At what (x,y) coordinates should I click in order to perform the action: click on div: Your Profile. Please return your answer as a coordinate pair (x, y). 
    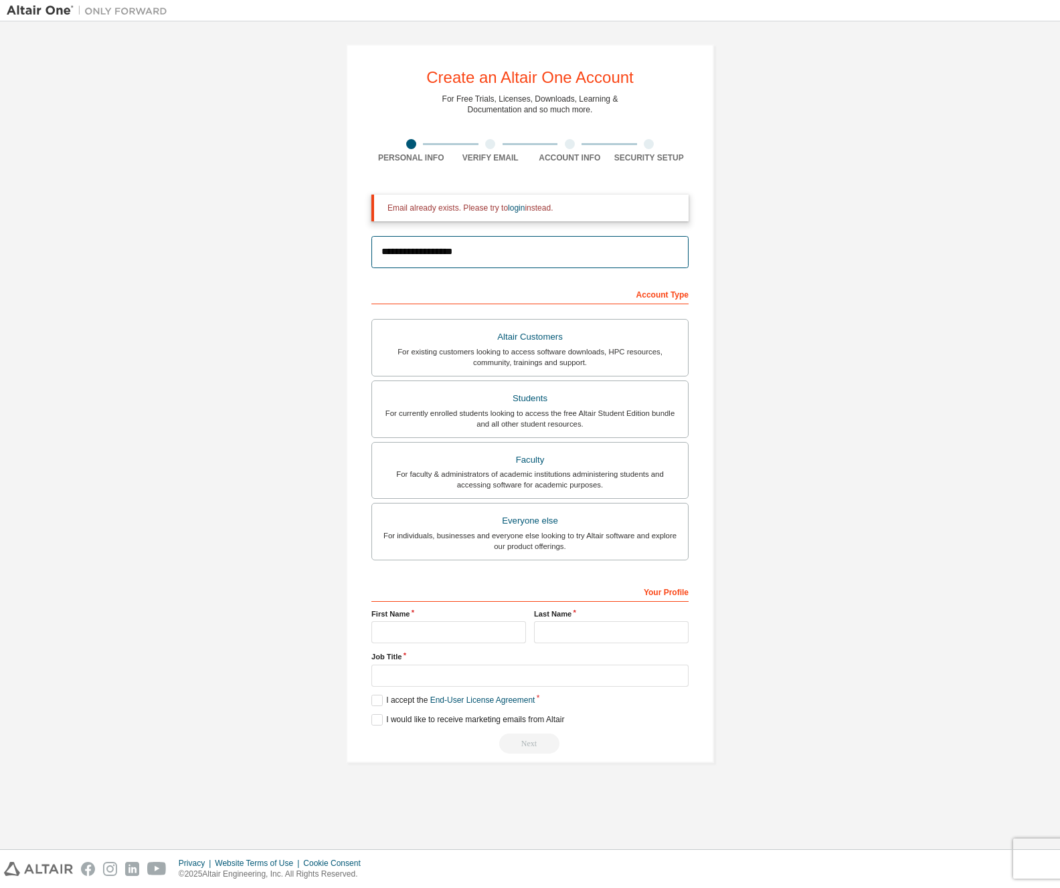
    Looking at the image, I should click on (530, 591).